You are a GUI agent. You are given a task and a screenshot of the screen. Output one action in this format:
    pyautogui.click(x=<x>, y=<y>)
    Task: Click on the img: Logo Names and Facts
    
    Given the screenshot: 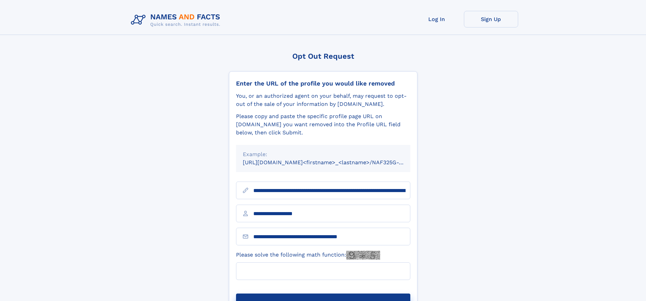 What is the action you would take?
    pyautogui.click(x=177, y=20)
    